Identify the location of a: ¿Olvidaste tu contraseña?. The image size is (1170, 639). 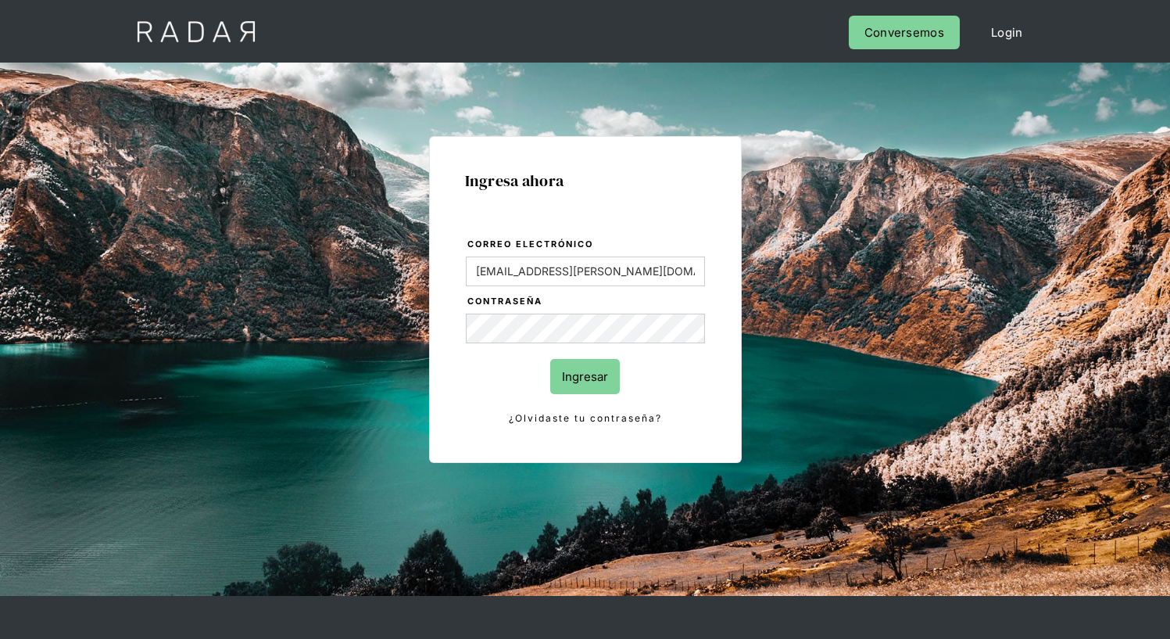
(585, 418).